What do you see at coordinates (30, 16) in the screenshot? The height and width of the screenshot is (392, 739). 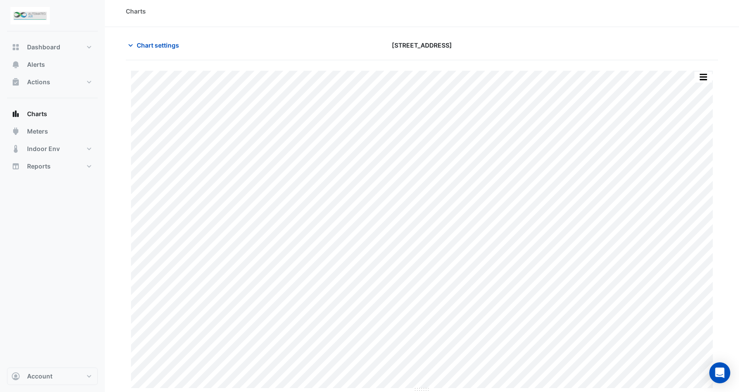 I see `img: Company Logo` at bounding box center [30, 16].